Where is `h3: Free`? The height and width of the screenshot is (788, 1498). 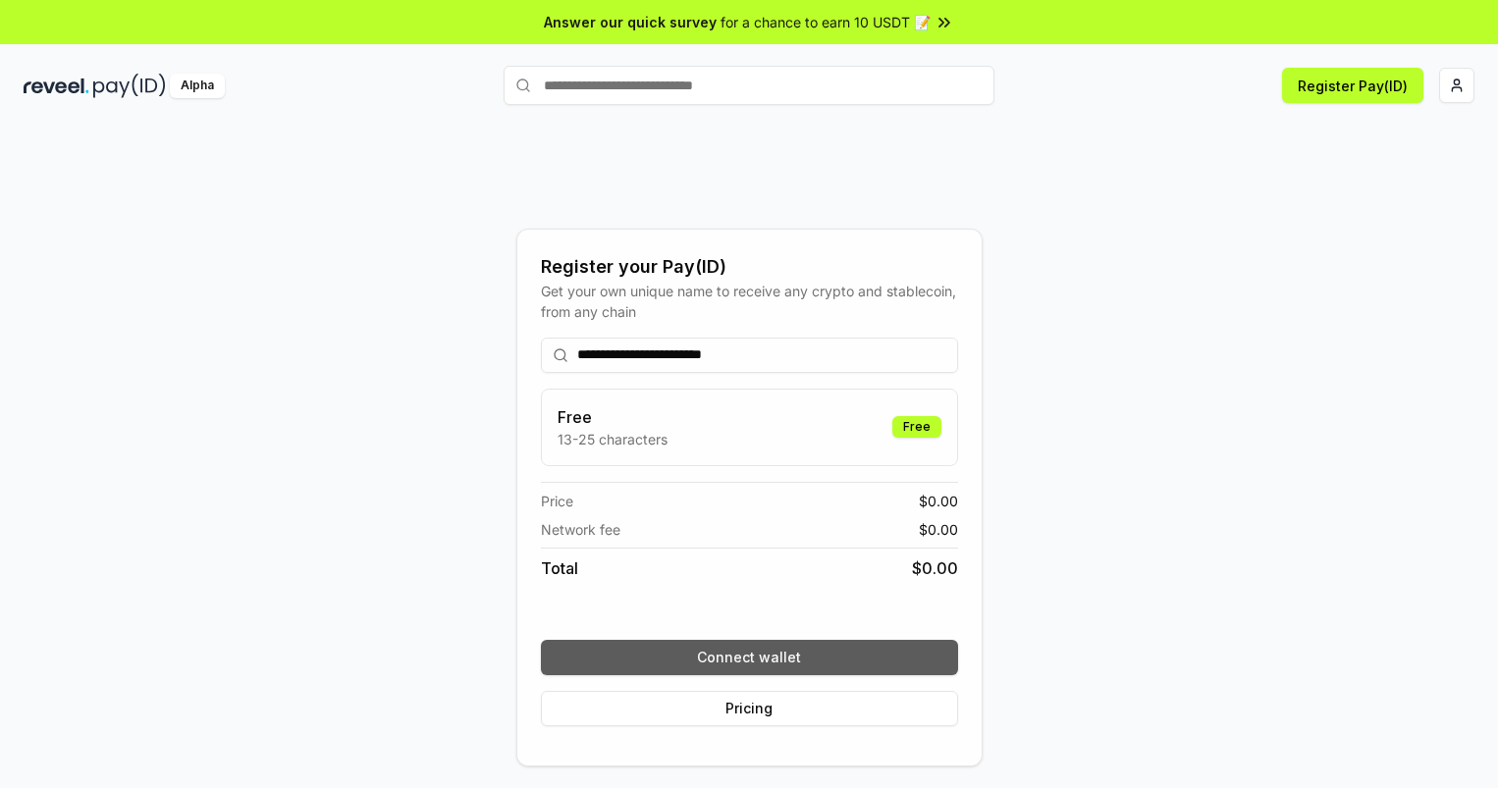
h3: Free is located at coordinates (613, 417).